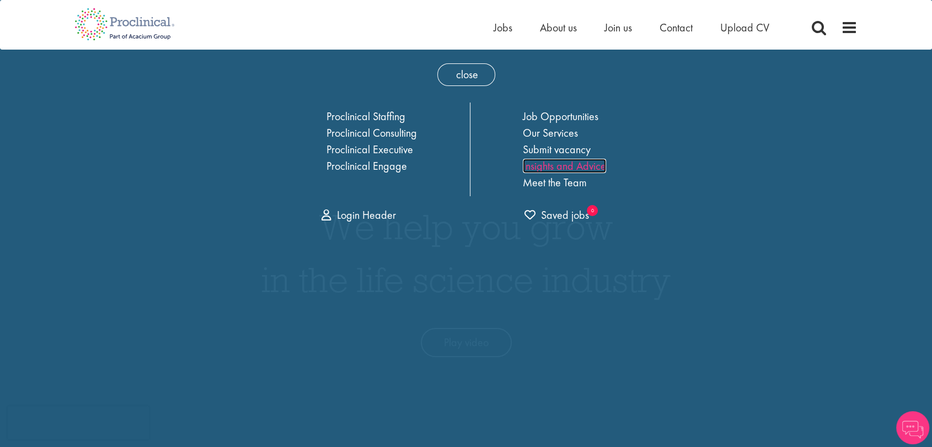 The width and height of the screenshot is (932, 447). What do you see at coordinates (913, 428) in the screenshot?
I see `img: Chatbot` at bounding box center [913, 428].